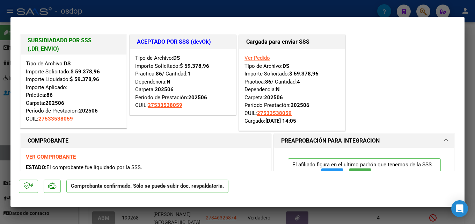  I want to click on span: ESTADO:, so click(36, 167).